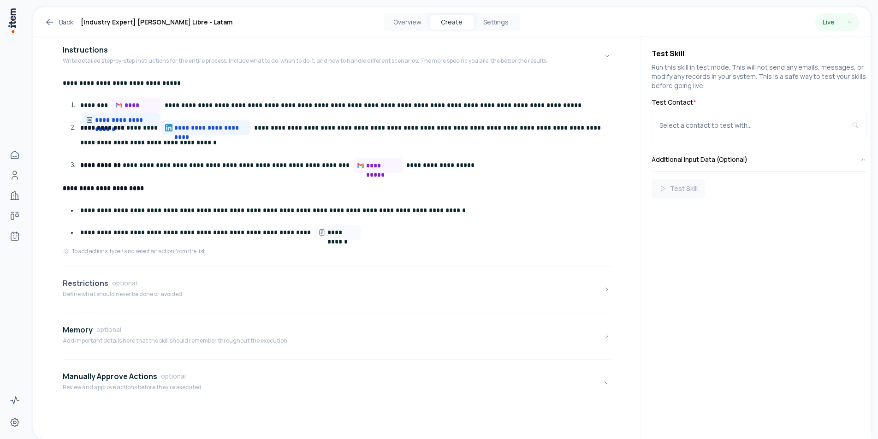 Image resolution: width=878 pixels, height=439 pixels. What do you see at coordinates (337, 383) in the screenshot?
I see `button: Manually Approve ActionsoptionalReview and approve actions before they're executed.` at bounding box center [337, 383].